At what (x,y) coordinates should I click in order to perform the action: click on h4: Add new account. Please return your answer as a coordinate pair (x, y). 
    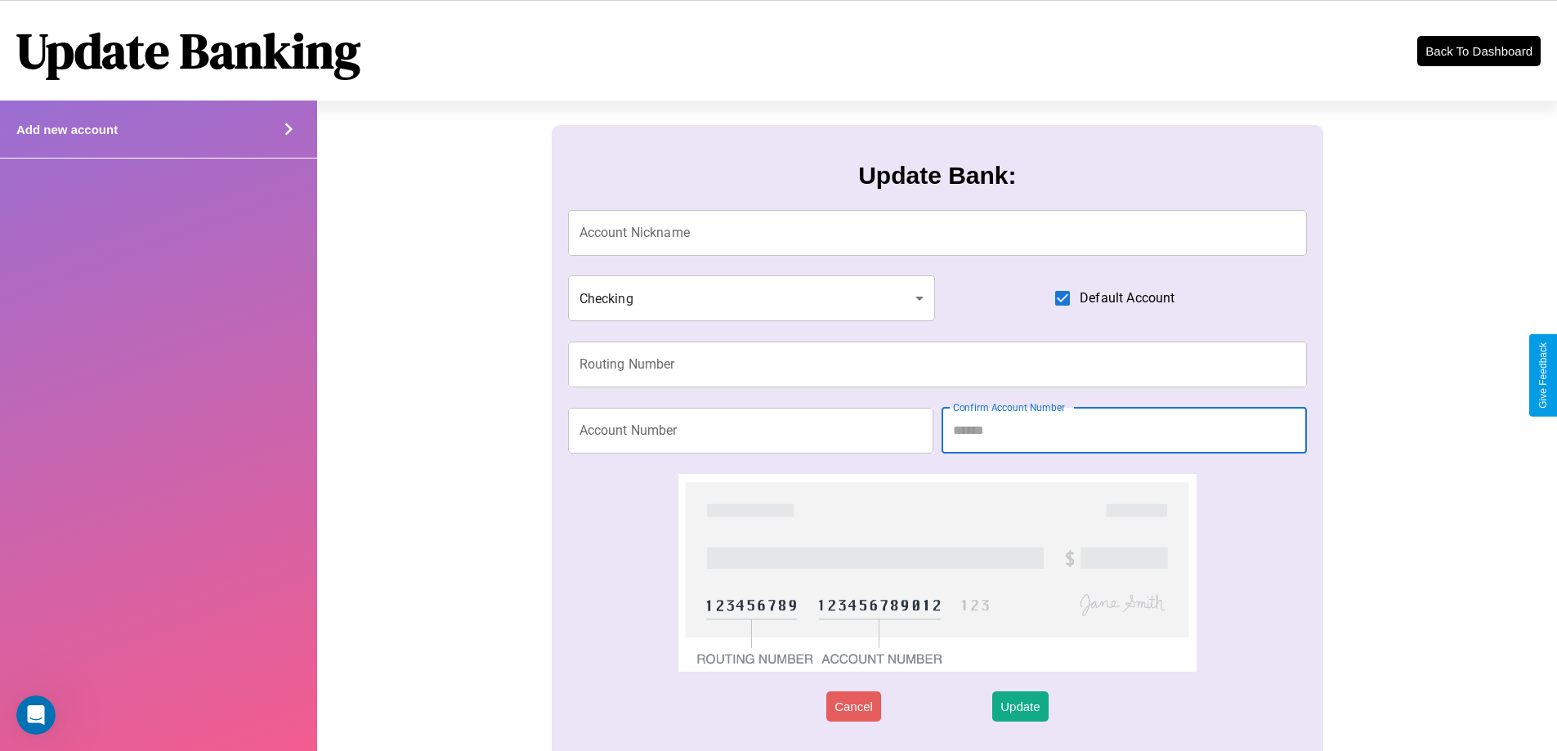
    Looking at the image, I should click on (67, 129).